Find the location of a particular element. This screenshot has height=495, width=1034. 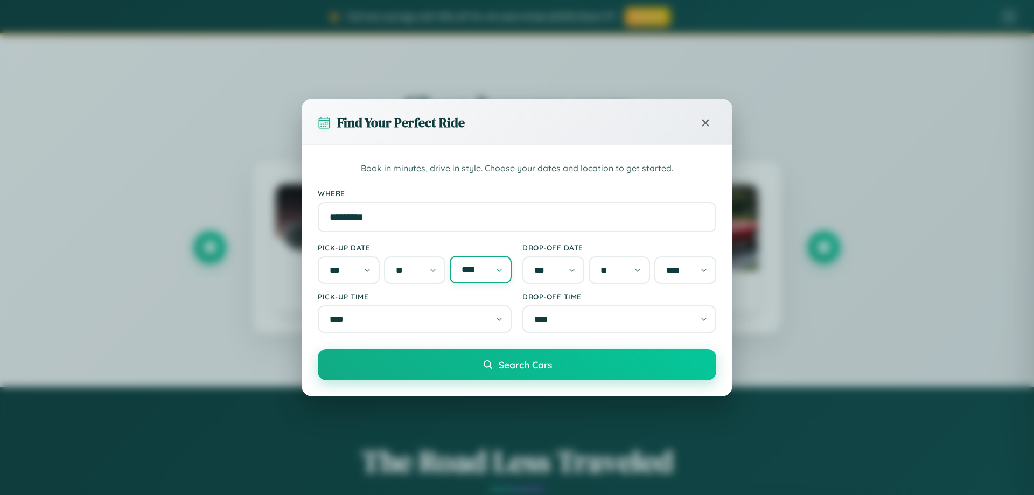

p: Book in minutes, drive in style. Choose your dates and location to get started. is located at coordinates (517, 169).